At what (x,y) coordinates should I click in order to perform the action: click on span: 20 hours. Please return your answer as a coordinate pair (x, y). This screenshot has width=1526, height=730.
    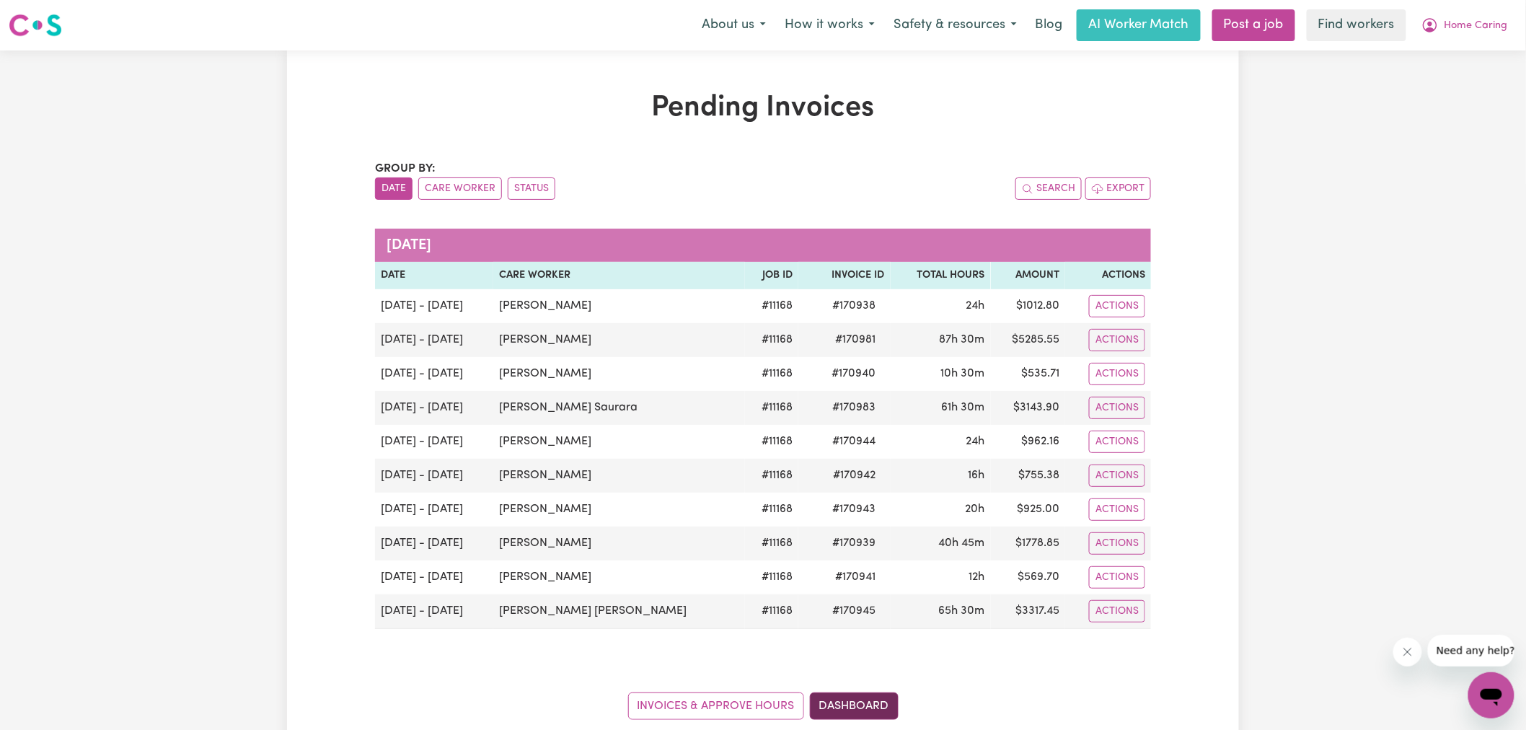
    Looking at the image, I should click on (975, 509).